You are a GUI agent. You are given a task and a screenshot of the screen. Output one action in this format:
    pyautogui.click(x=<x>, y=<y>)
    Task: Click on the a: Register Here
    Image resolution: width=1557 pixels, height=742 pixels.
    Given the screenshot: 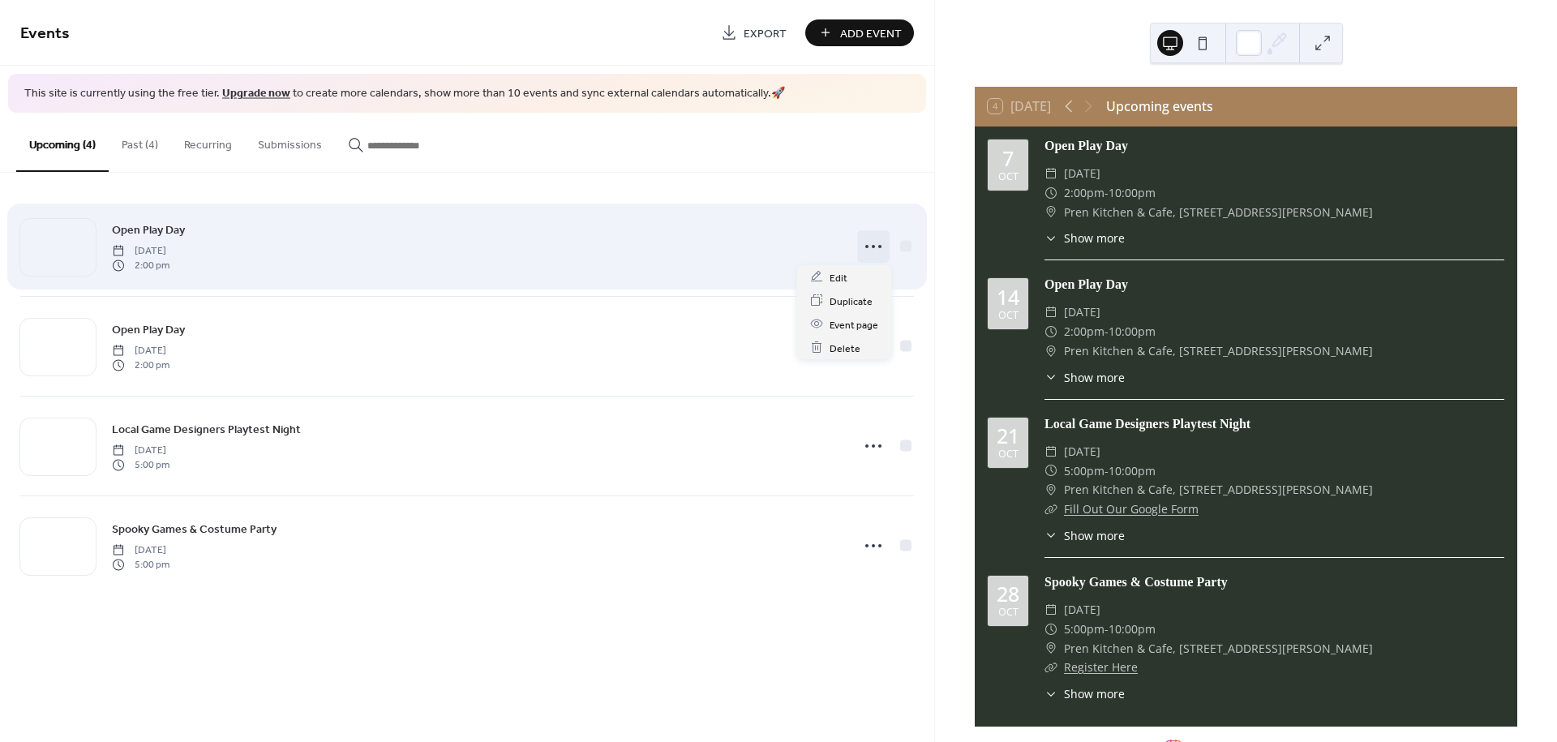 What is the action you would take?
    pyautogui.click(x=1100, y=666)
    